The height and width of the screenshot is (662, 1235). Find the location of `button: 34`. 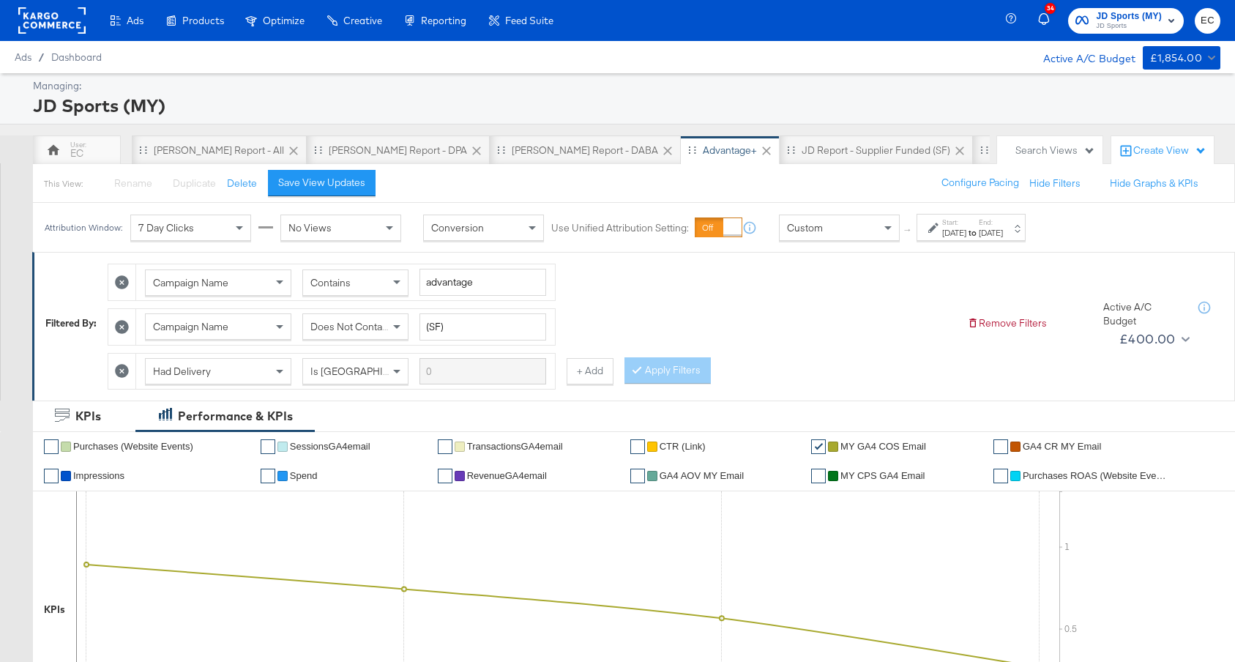

button: 34 is located at coordinates (1048, 20).